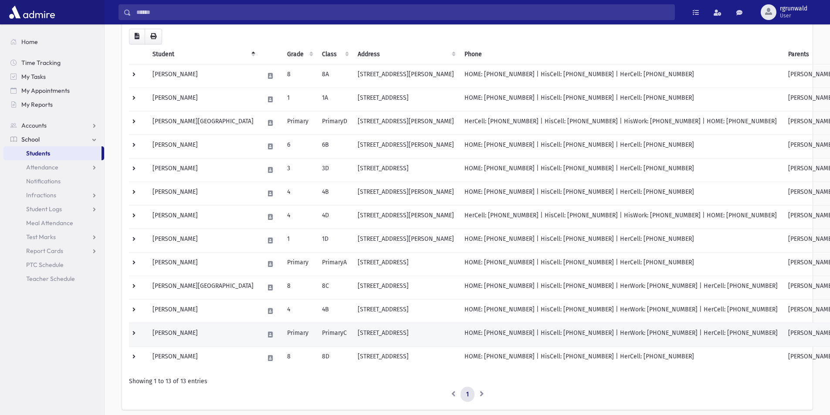 The width and height of the screenshot is (830, 415). What do you see at coordinates (34, 77) in the screenshot?
I see `span: My Tasks` at bounding box center [34, 77].